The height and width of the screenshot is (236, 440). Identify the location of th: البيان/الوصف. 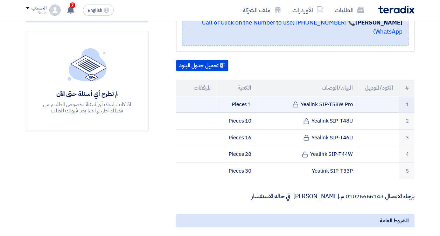
(308, 88).